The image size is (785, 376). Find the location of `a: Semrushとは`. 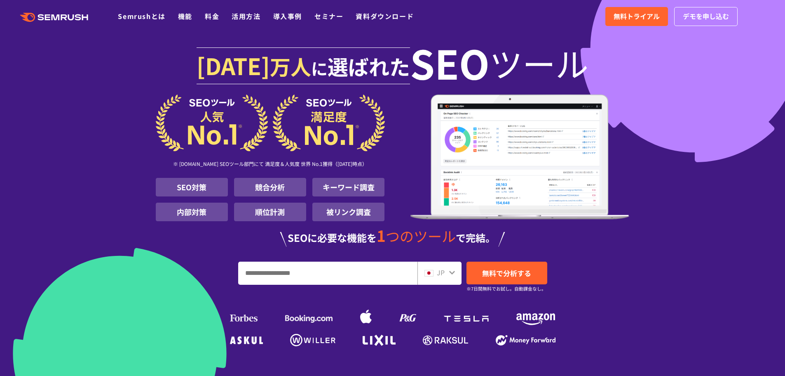

a: Semrushとは is located at coordinates (141, 16).